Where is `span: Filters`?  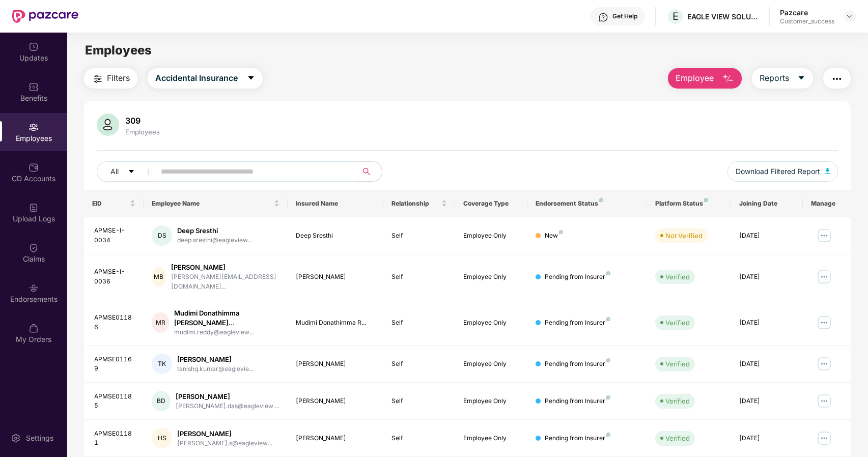 span: Filters is located at coordinates (118, 78).